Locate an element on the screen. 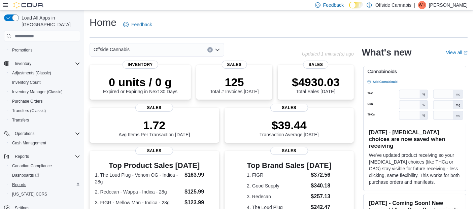 This screenshot has width=473, height=209. dt: 3. FIGR - Mellow Man - Indica - 28g is located at coordinates (138, 203).